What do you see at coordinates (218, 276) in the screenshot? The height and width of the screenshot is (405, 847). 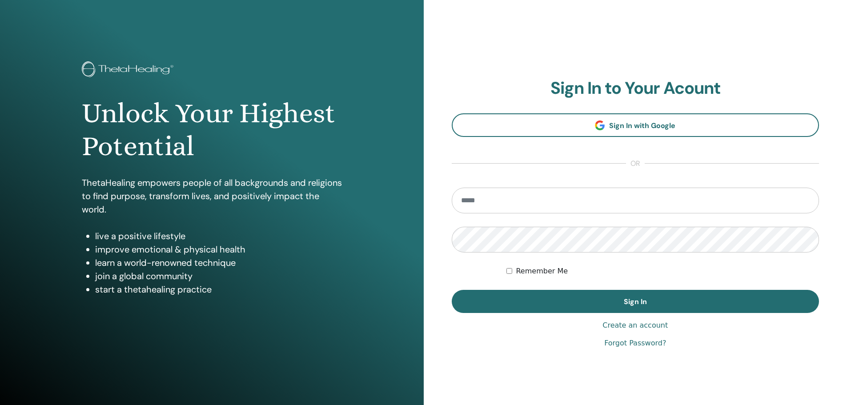 I see `li: join a global community` at bounding box center [218, 276].